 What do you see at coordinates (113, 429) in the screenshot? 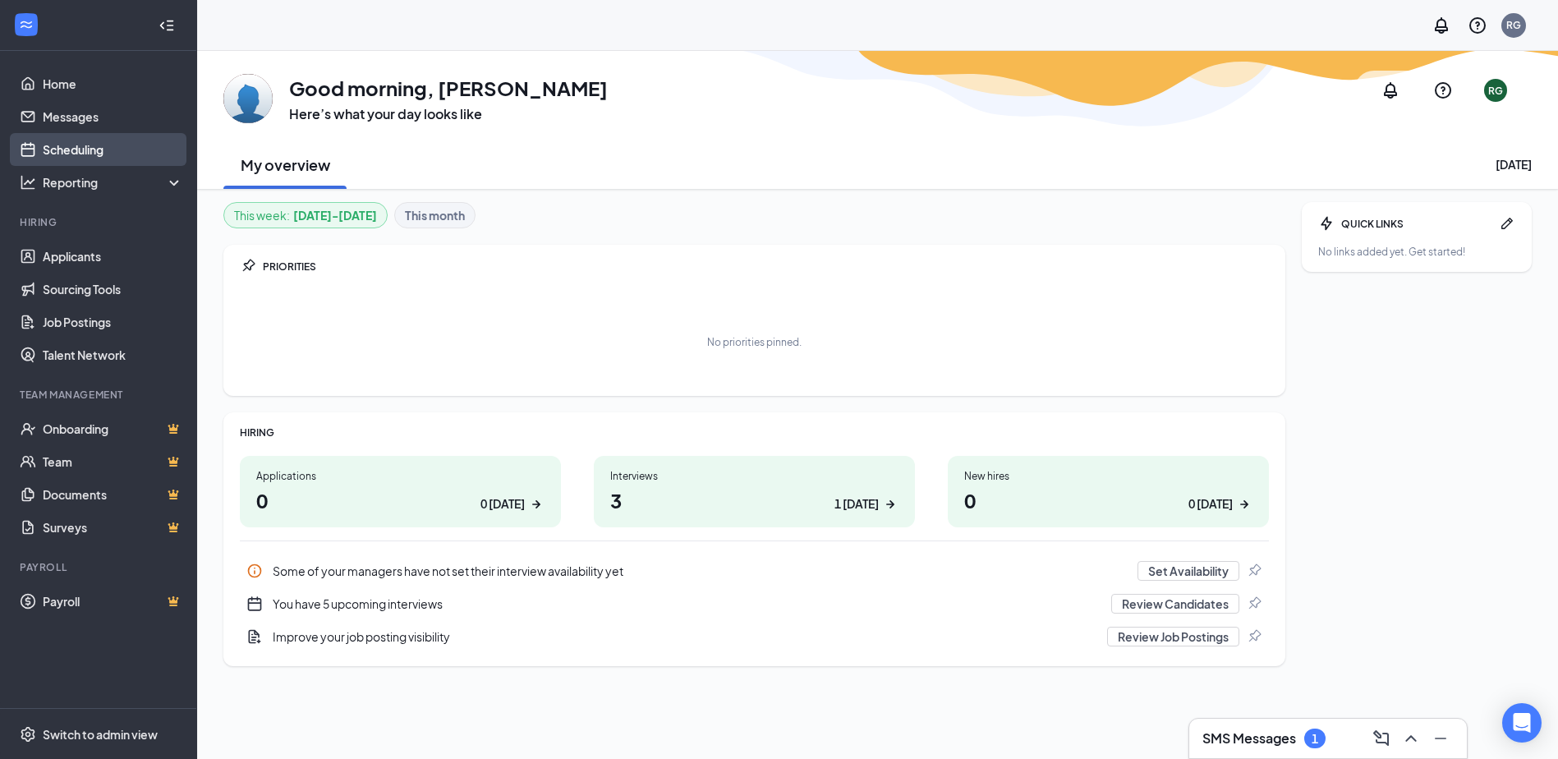
I see `a: OnboardingCrown` at bounding box center [113, 429].